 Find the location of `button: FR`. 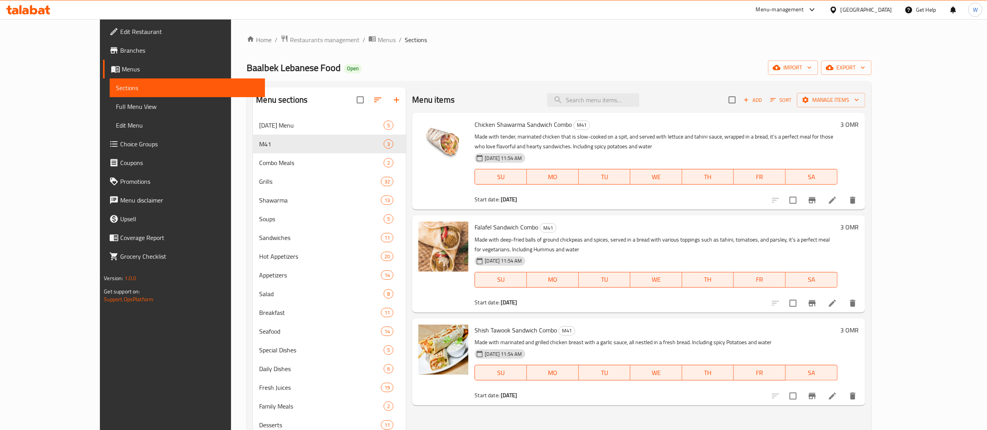

button: FR is located at coordinates (759, 280).